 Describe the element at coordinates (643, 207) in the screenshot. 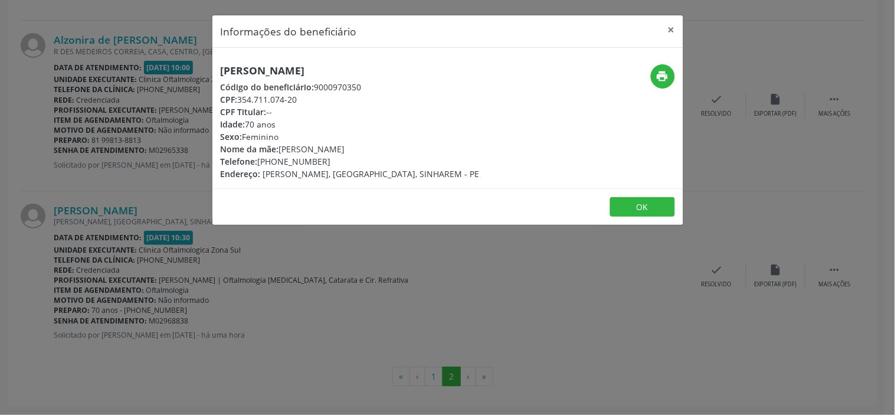

I see `button: OK` at that location.